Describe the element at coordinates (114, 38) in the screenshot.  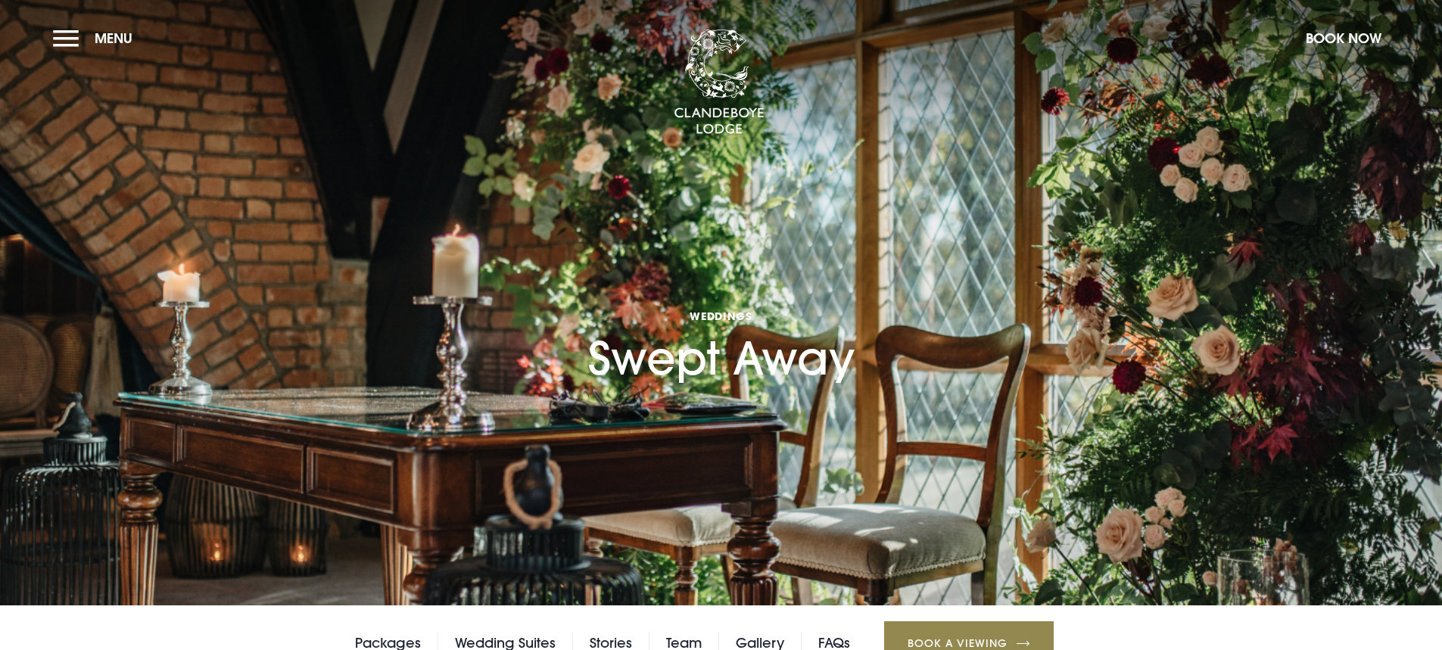
I see `span: Menu` at that location.